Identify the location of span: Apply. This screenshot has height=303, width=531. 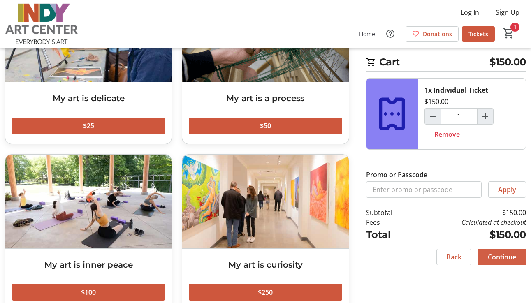
(507, 190).